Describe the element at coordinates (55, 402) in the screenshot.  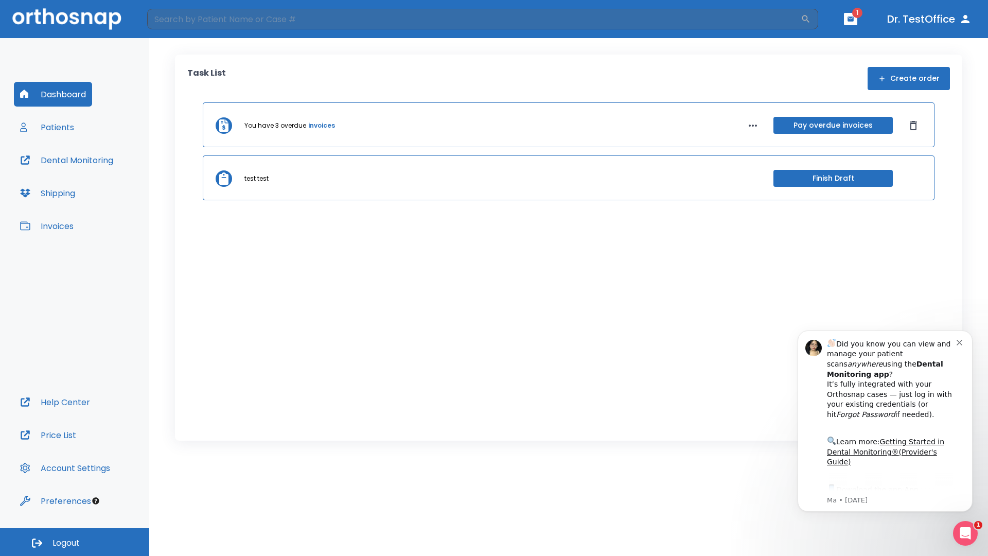
I see `a: Help Center` at that location.